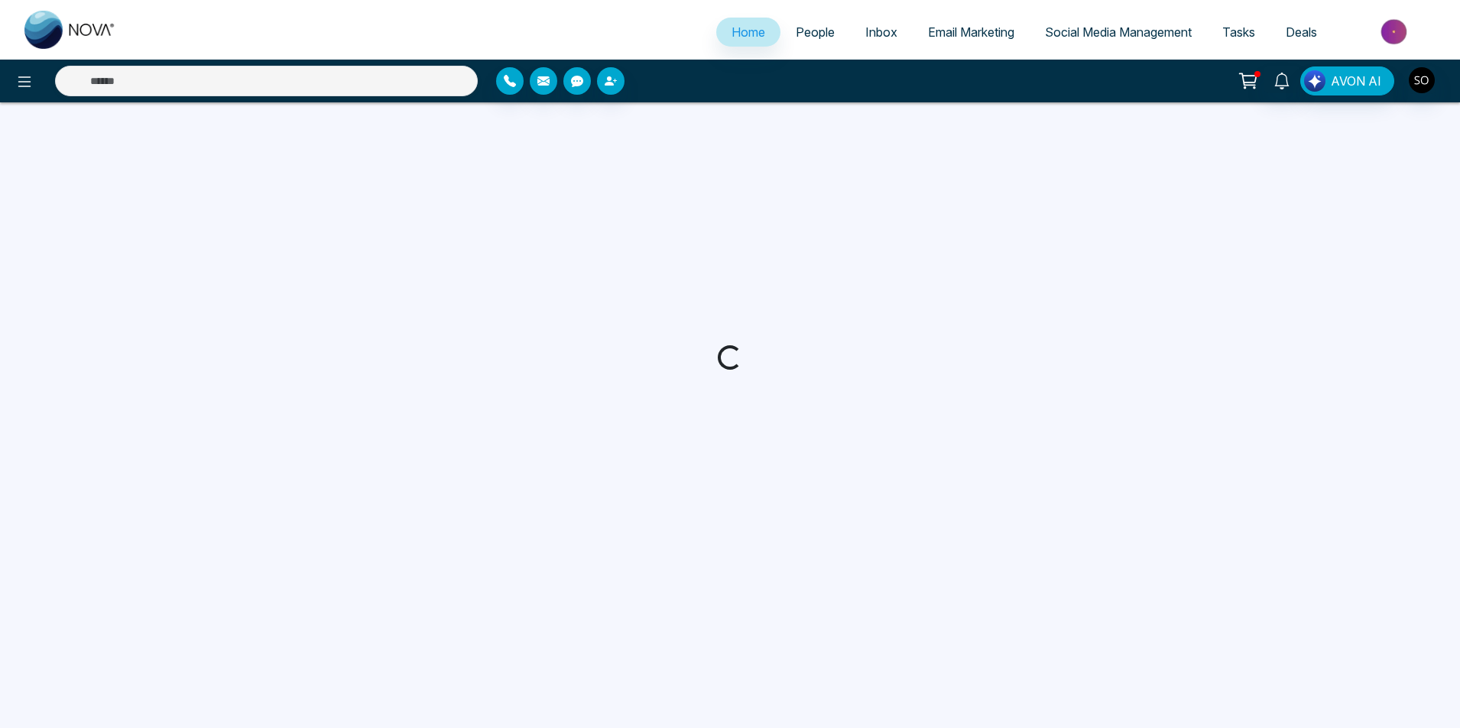 Image resolution: width=1460 pixels, height=728 pixels. Describe the element at coordinates (1395, 31) in the screenshot. I see `img: Market-place.gif` at that location.